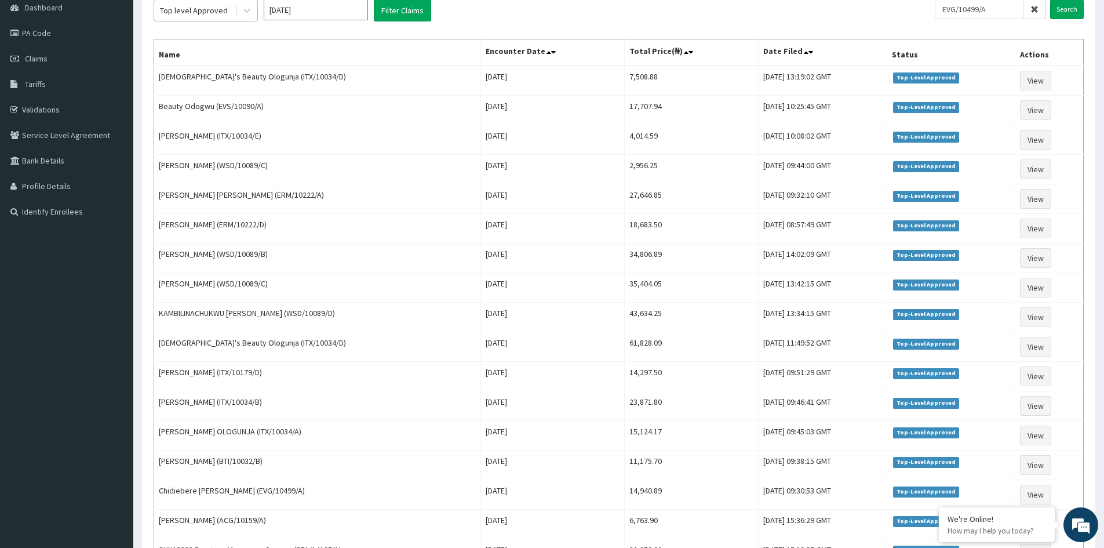 The width and height of the screenshot is (1104, 548). Describe the element at coordinates (204, 20) in the screenshot. I see `div: Minimize live chat window` at that location.